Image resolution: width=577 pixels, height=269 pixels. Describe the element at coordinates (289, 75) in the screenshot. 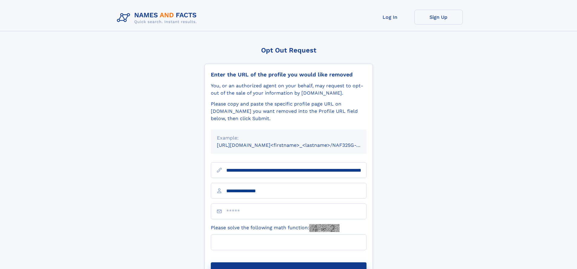

I see `div: Enter the URL of the profile you would like removed` at that location.